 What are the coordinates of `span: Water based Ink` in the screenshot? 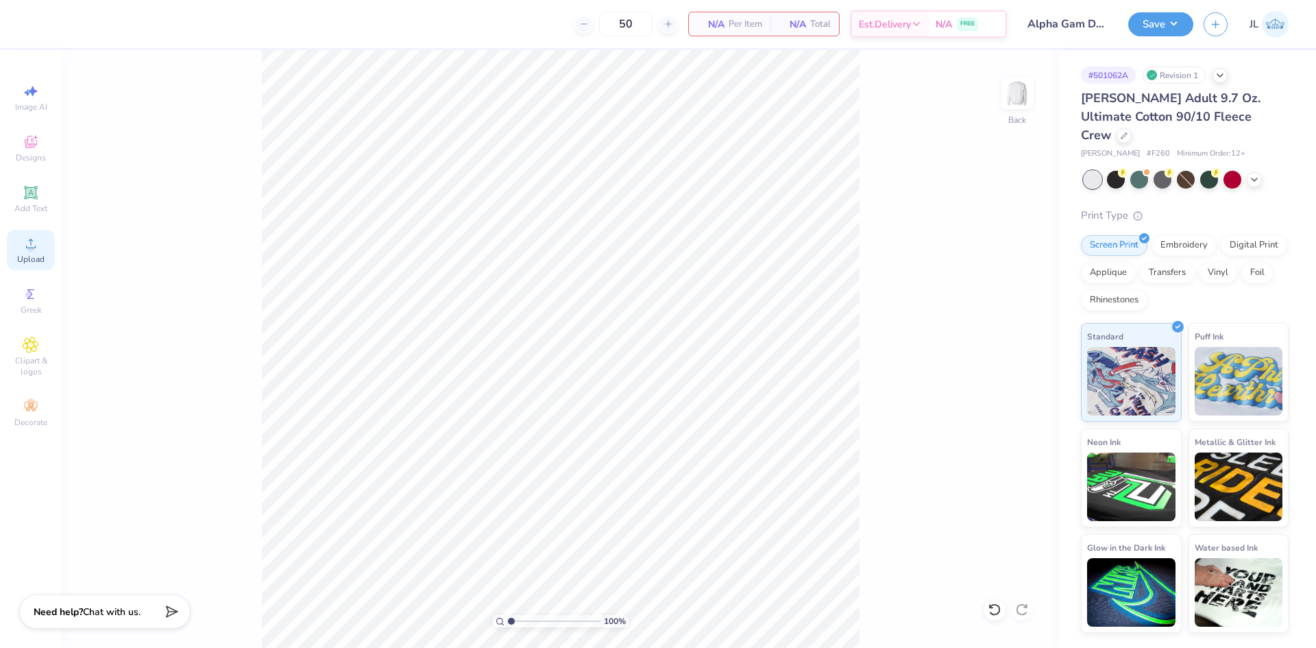 It's located at (1226, 547).